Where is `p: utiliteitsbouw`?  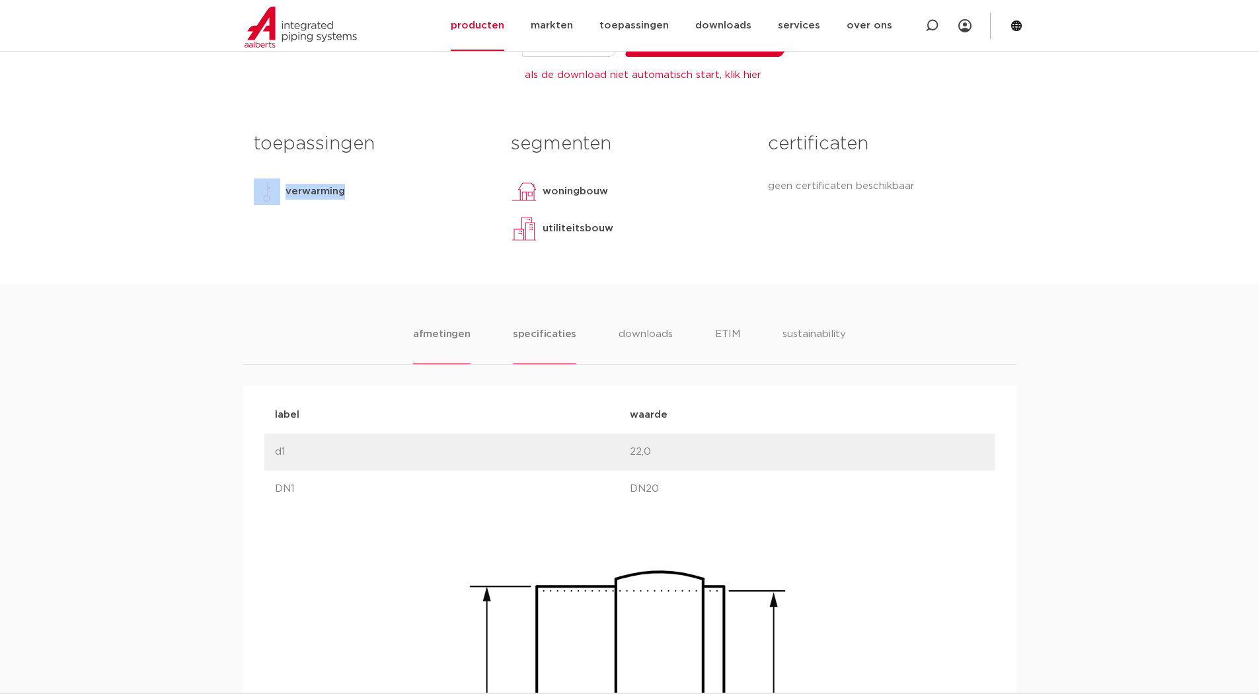
p: utiliteitsbouw is located at coordinates (578, 229).